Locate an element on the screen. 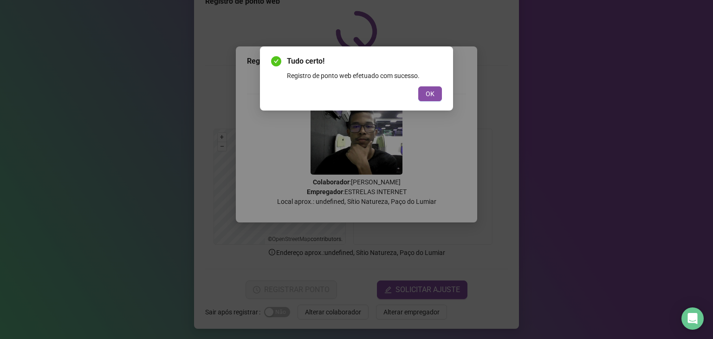 The height and width of the screenshot is (339, 713). div: Registro de ponto web efetuado com sucesso. is located at coordinates (364, 76).